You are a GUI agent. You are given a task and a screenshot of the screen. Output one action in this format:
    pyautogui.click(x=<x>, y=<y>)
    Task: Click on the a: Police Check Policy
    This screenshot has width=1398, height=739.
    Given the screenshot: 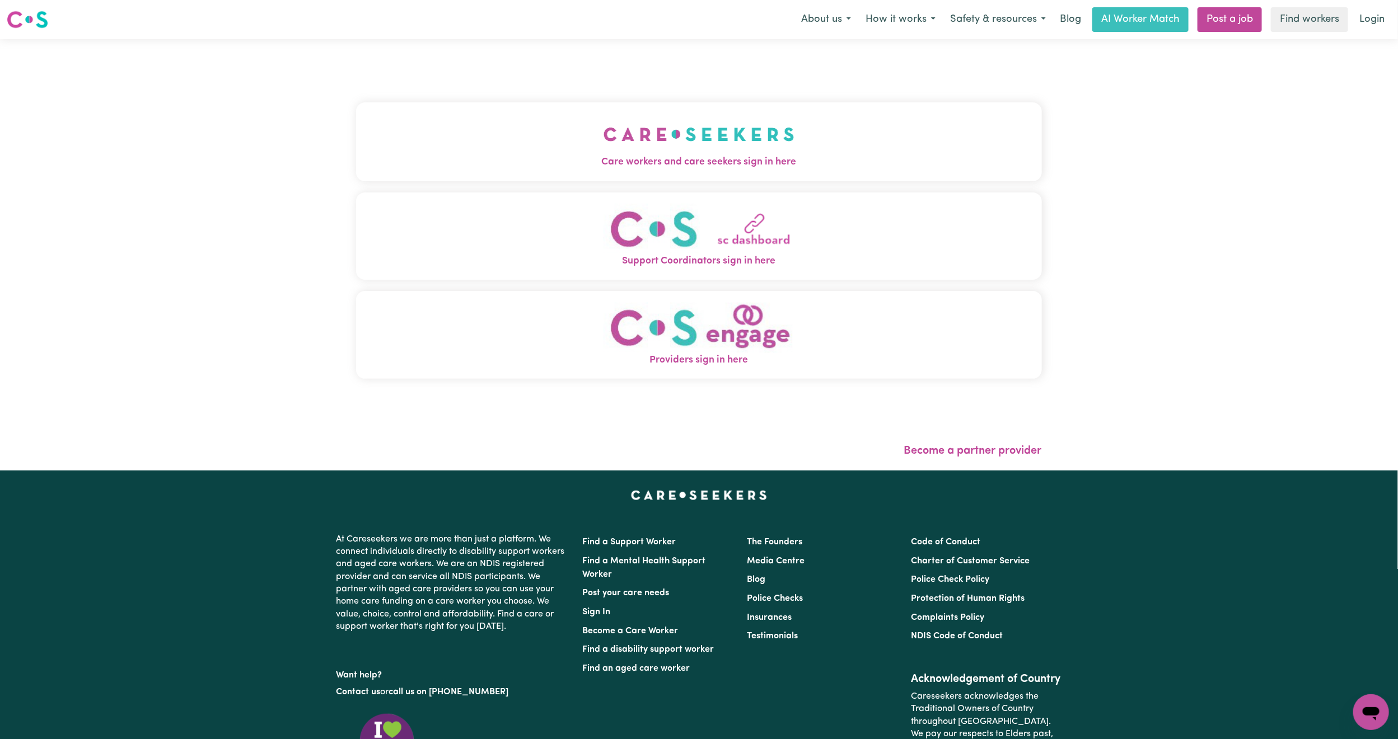 What is the action you would take?
    pyautogui.click(x=950, y=580)
    